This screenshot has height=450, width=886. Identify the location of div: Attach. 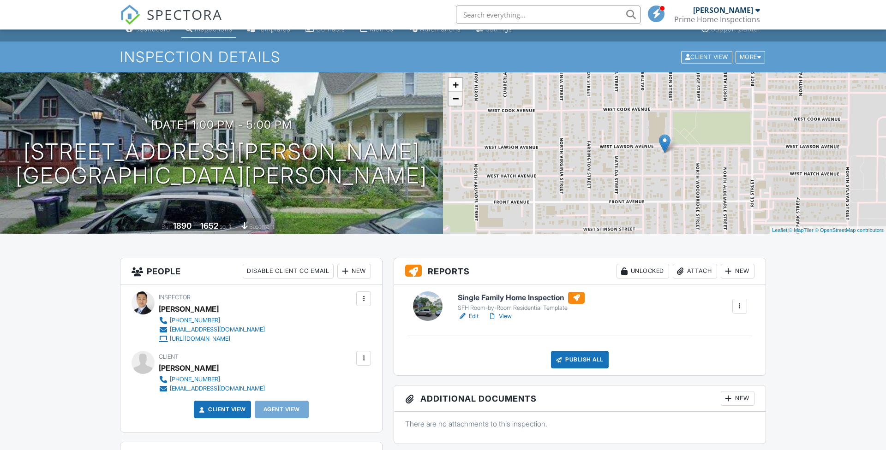
(695, 271).